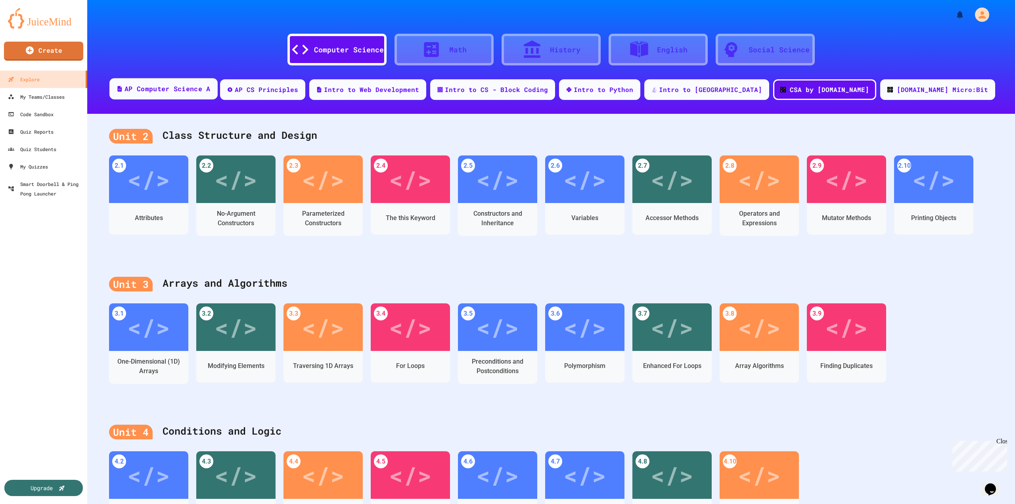 The height and width of the screenshot is (504, 1015). Describe the element at coordinates (565, 50) in the screenshot. I see `div: History` at that location.